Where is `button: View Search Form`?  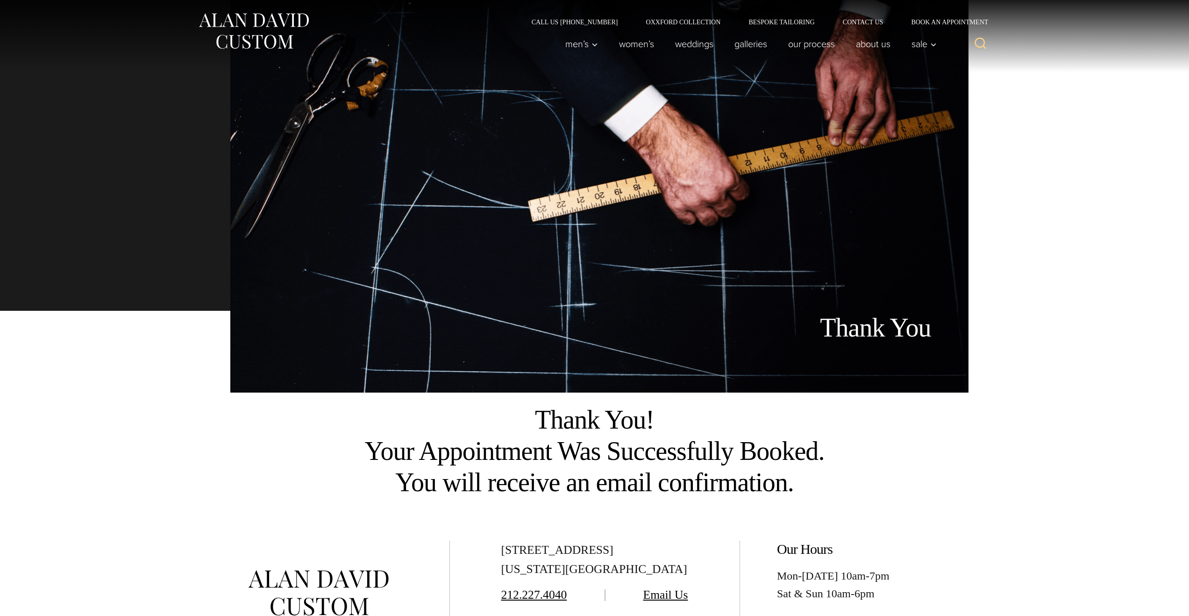
button: View Search Form is located at coordinates (980, 44).